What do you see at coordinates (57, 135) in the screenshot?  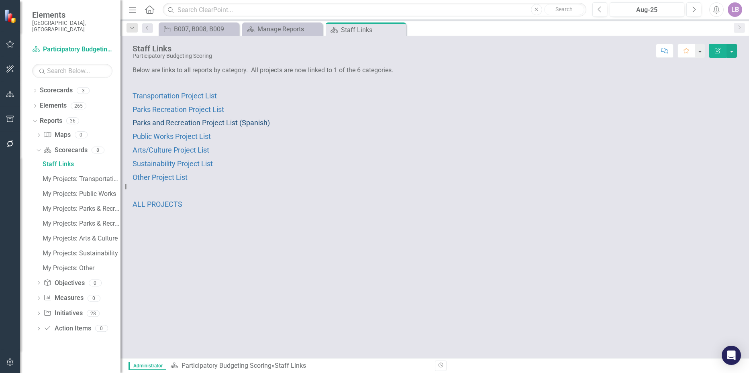 I see `a: Maps` at bounding box center [57, 135].